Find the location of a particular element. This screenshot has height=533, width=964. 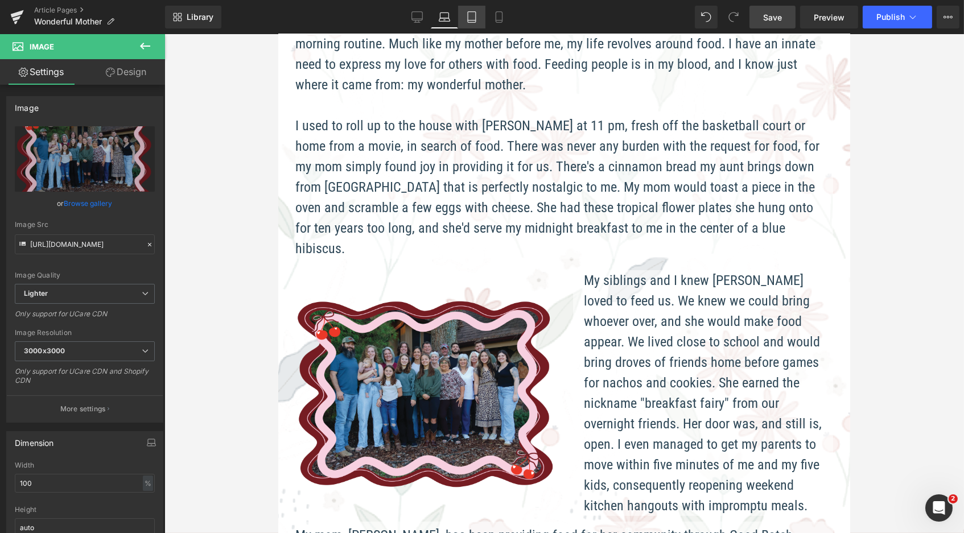

button: Redo is located at coordinates (734, 17).